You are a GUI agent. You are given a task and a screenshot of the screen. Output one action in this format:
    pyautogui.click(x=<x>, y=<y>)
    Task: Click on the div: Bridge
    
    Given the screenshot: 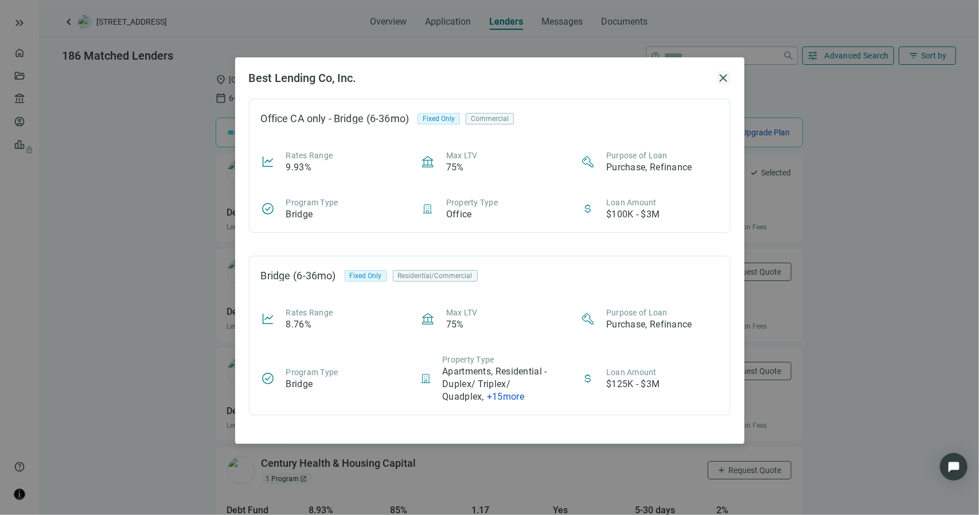 What is the action you would take?
    pyautogui.click(x=276, y=276)
    